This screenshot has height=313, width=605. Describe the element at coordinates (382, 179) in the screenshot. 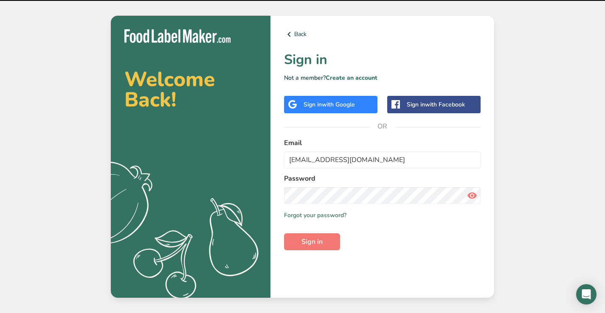

I see `label: Password` at that location.